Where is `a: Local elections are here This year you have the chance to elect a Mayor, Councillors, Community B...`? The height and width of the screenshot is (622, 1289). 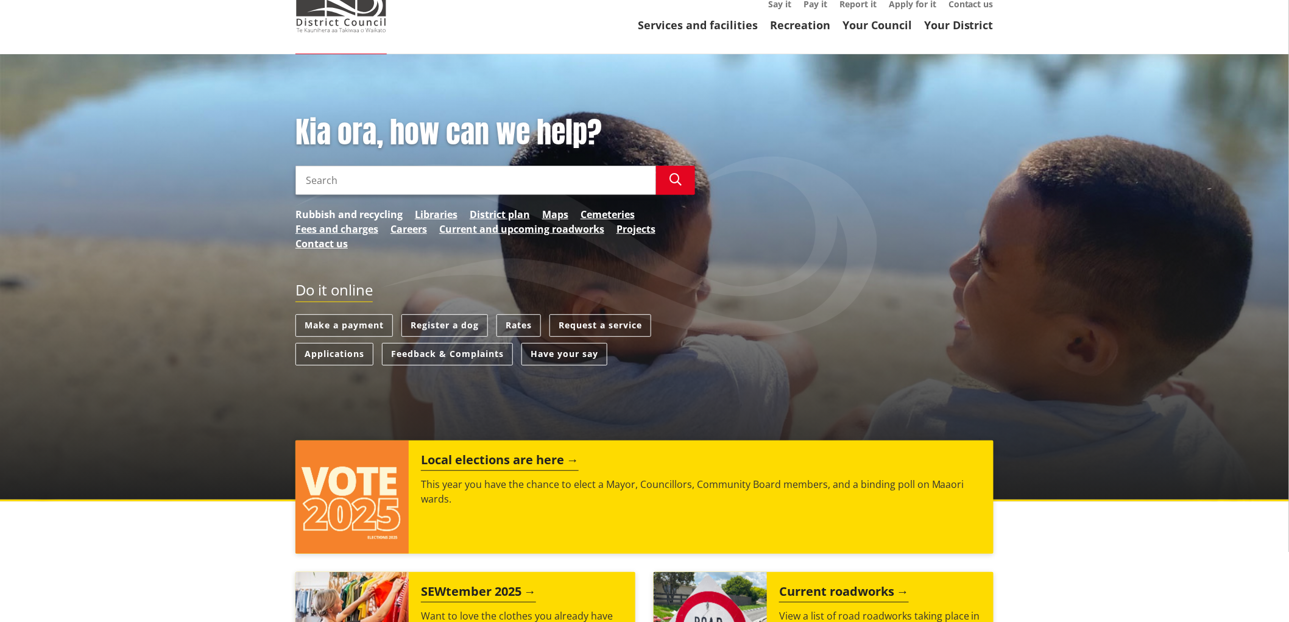 a: Local elections are here This year you have the chance to elect a Mayor, Councillors, Community B... is located at coordinates (645, 497).